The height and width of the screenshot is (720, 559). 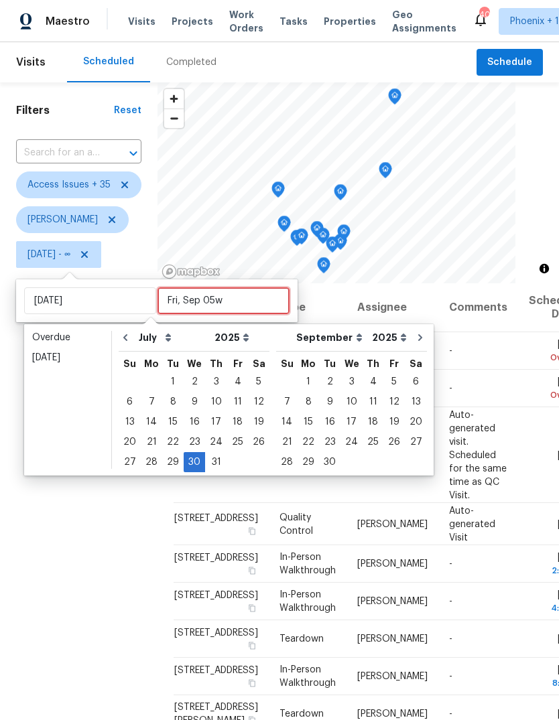 What do you see at coordinates (330, 422) in the screenshot?
I see `div: Tue Sep 16 2025` at bounding box center [330, 422].